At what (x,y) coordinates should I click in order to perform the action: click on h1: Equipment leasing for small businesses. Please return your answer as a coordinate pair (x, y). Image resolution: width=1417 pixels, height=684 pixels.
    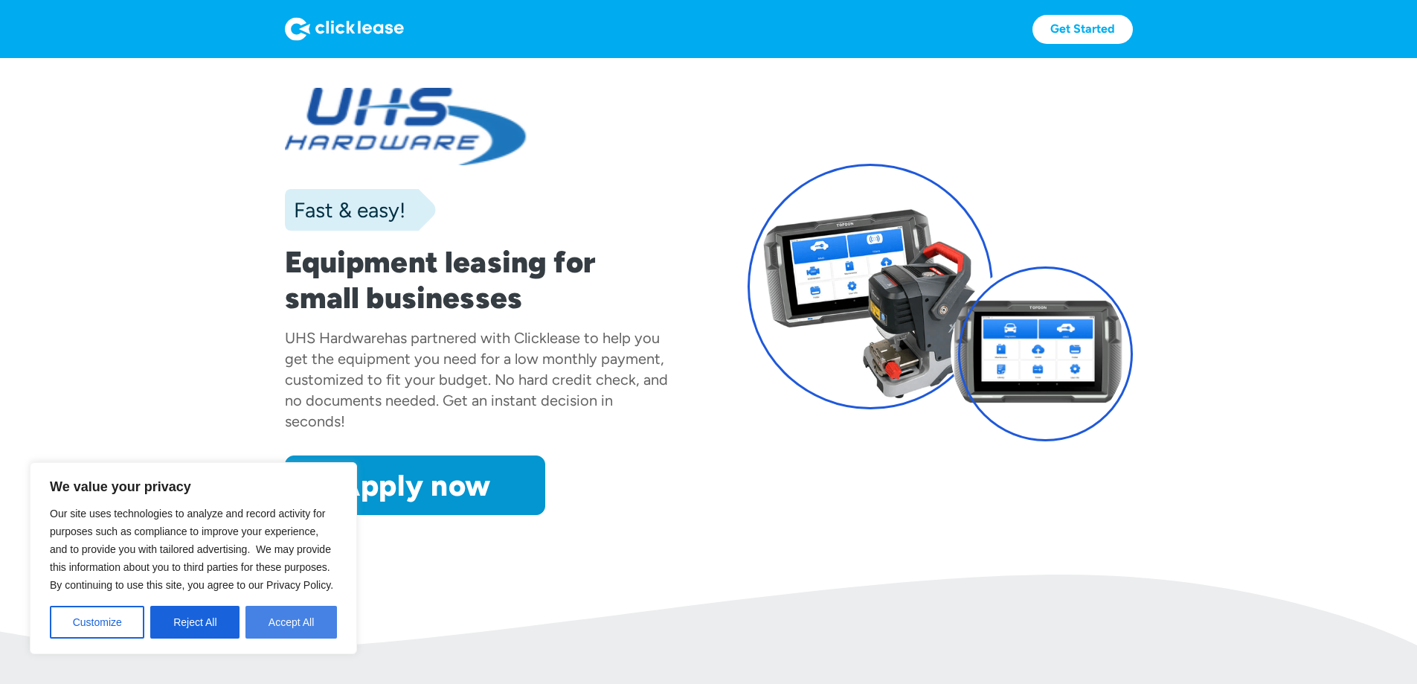
    Looking at the image, I should click on (477, 280).